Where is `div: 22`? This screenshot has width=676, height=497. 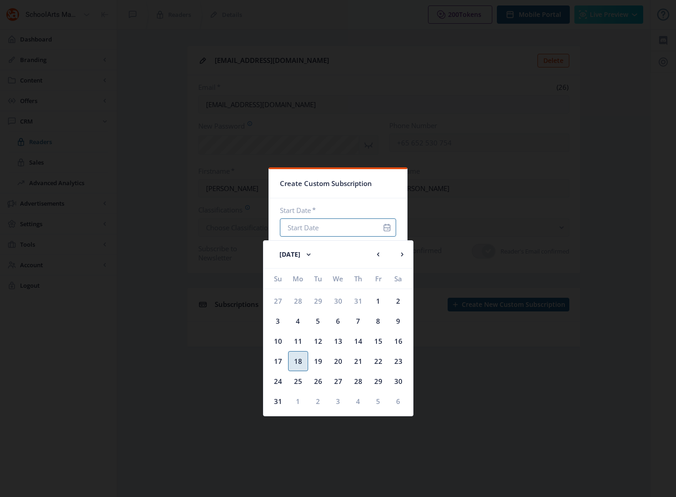
div: 22 is located at coordinates (378, 361).